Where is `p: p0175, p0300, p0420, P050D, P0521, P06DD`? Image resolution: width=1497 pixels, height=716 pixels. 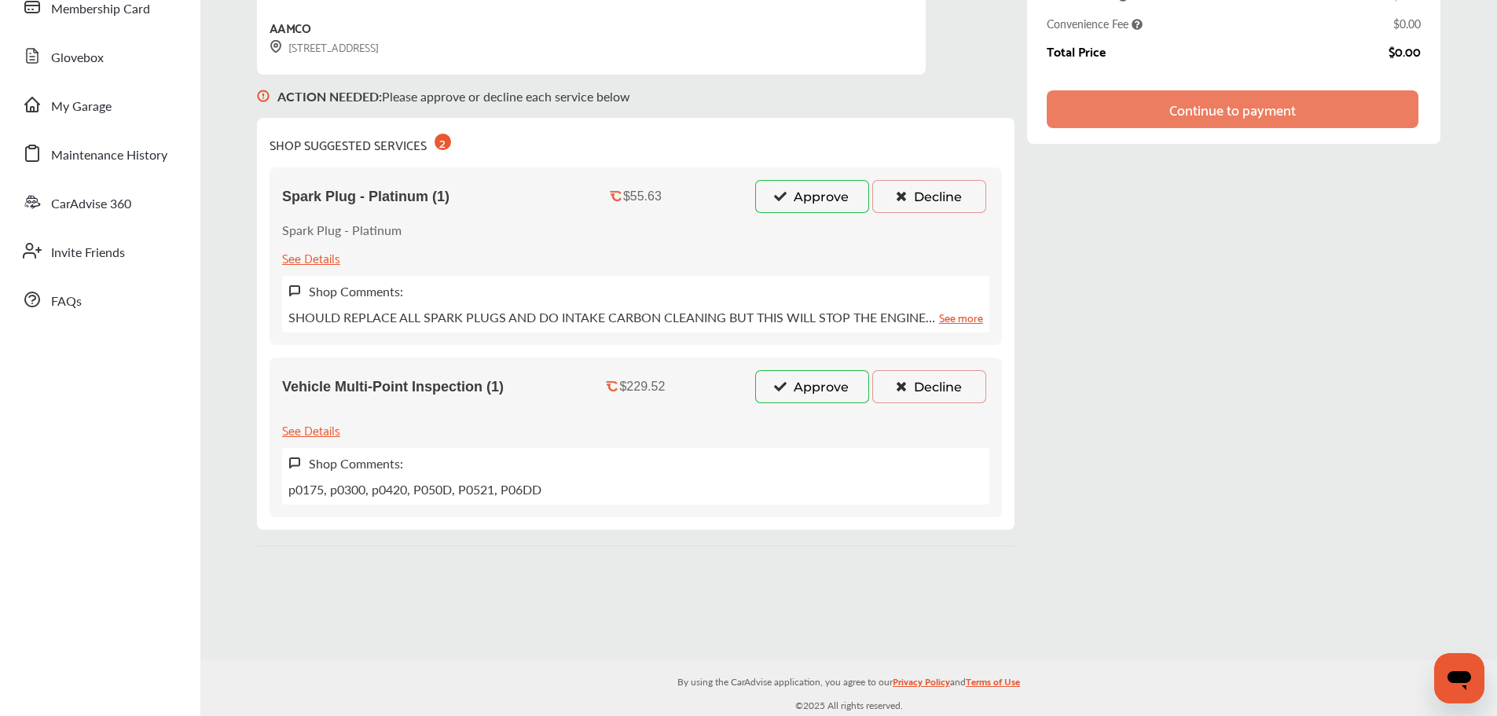
p: p0175, p0300, p0420, P050D, P0521, P06DD is located at coordinates (415, 489).